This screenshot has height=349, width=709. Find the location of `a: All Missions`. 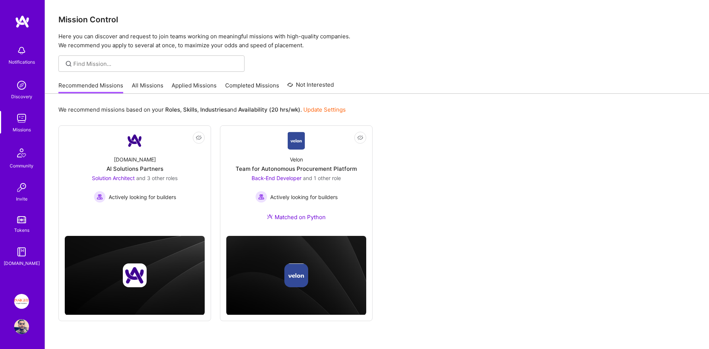

a: All Missions is located at coordinates (147, 87).